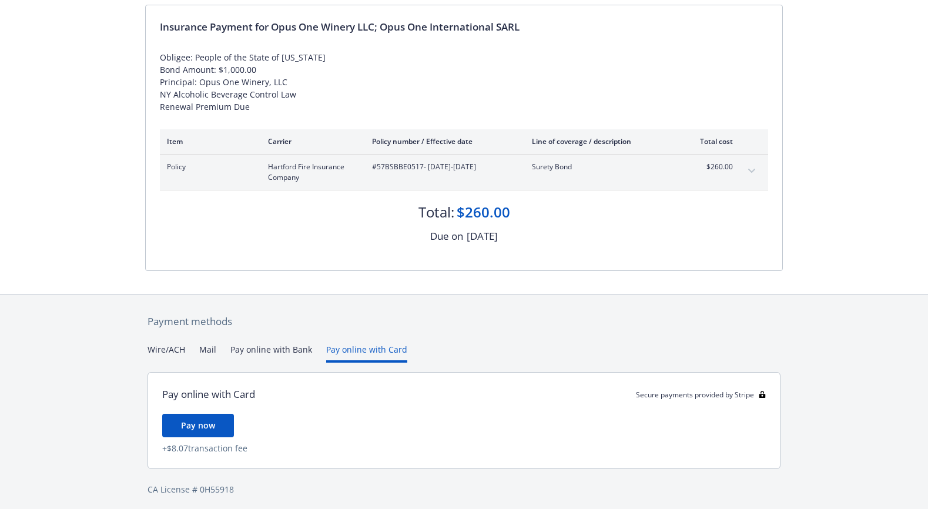  What do you see at coordinates (464, 322) in the screenshot?
I see `div: Payment methods` at bounding box center [464, 322].